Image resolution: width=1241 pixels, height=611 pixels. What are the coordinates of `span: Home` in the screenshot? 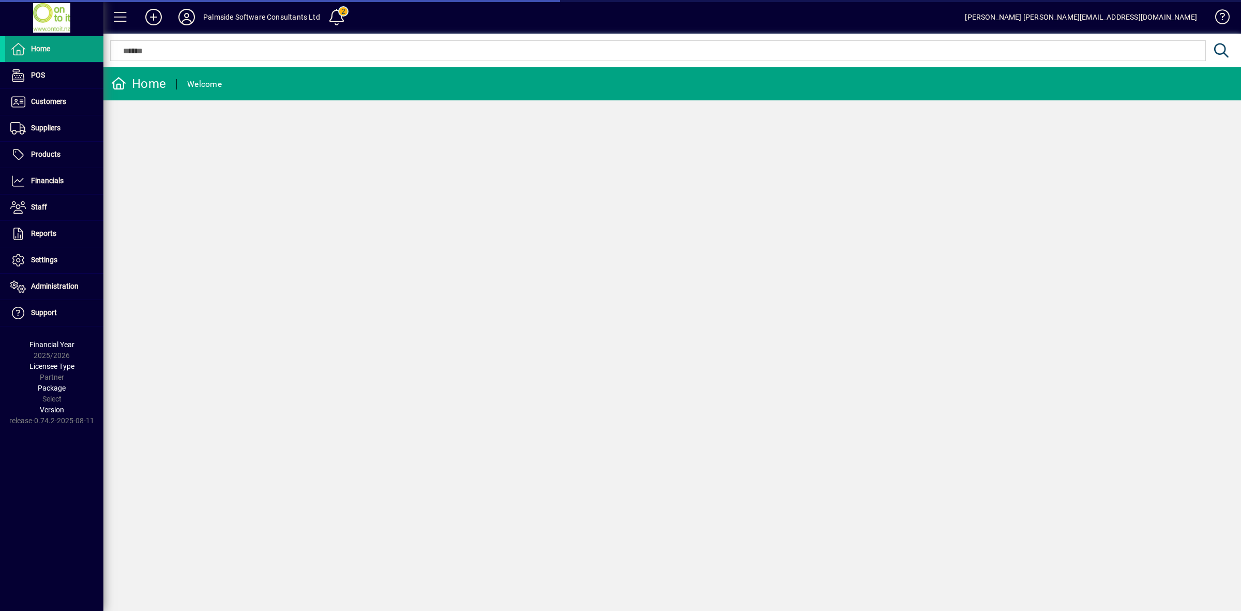 It's located at (40, 49).